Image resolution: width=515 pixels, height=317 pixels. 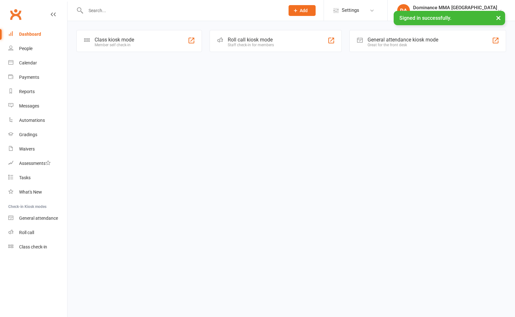 I want to click on div: Staff check-in for members, so click(x=251, y=45).